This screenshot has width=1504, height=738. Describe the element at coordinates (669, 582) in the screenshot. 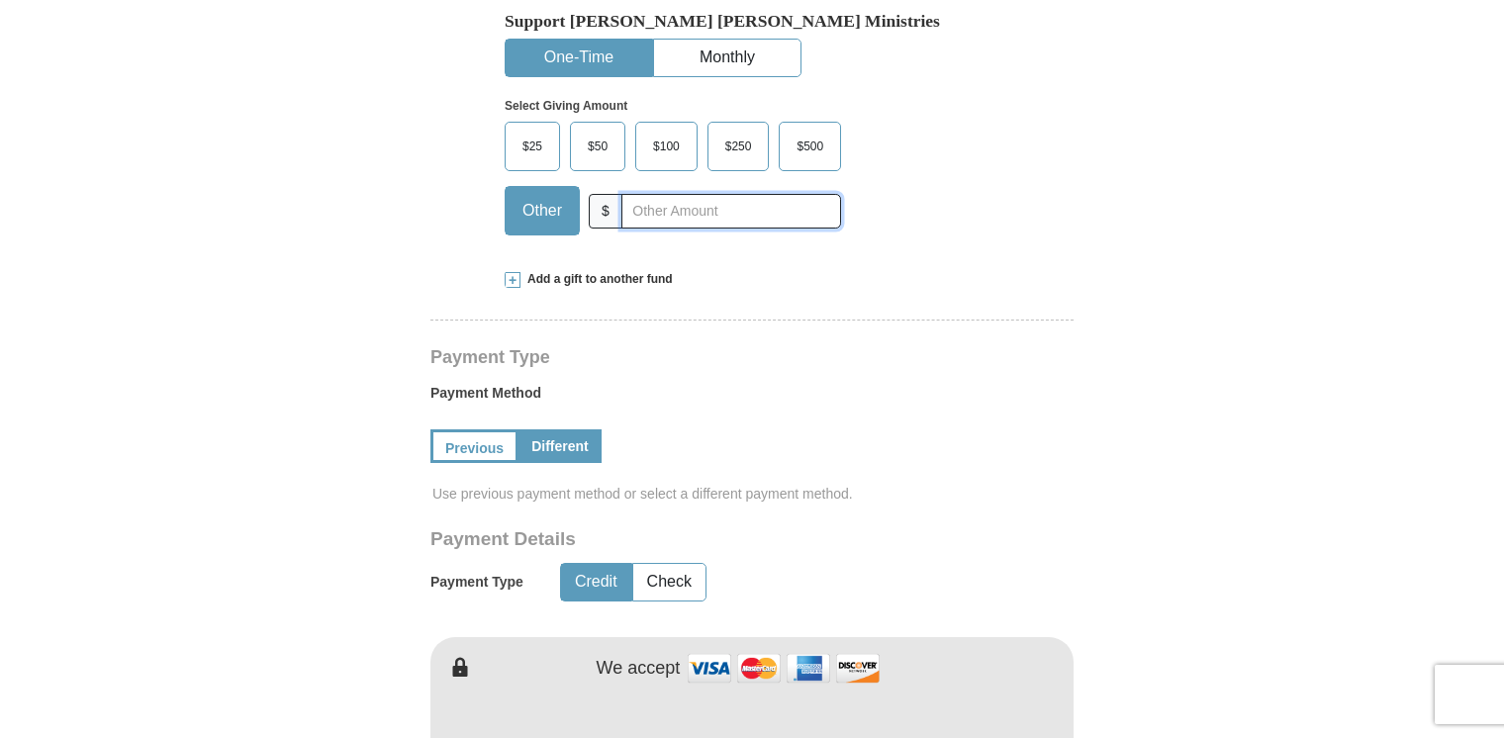

I see `button: Check` at that location.